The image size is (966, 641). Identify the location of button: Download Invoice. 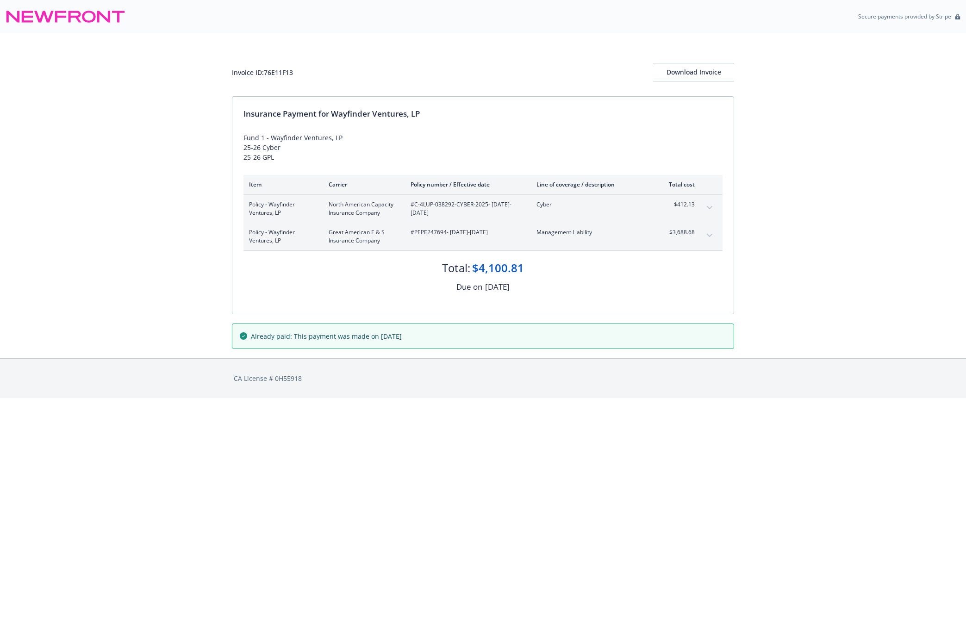
(693, 72).